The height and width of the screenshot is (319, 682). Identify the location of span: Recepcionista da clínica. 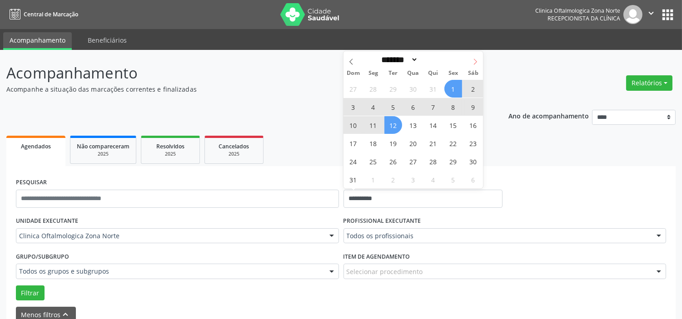
(584, 18).